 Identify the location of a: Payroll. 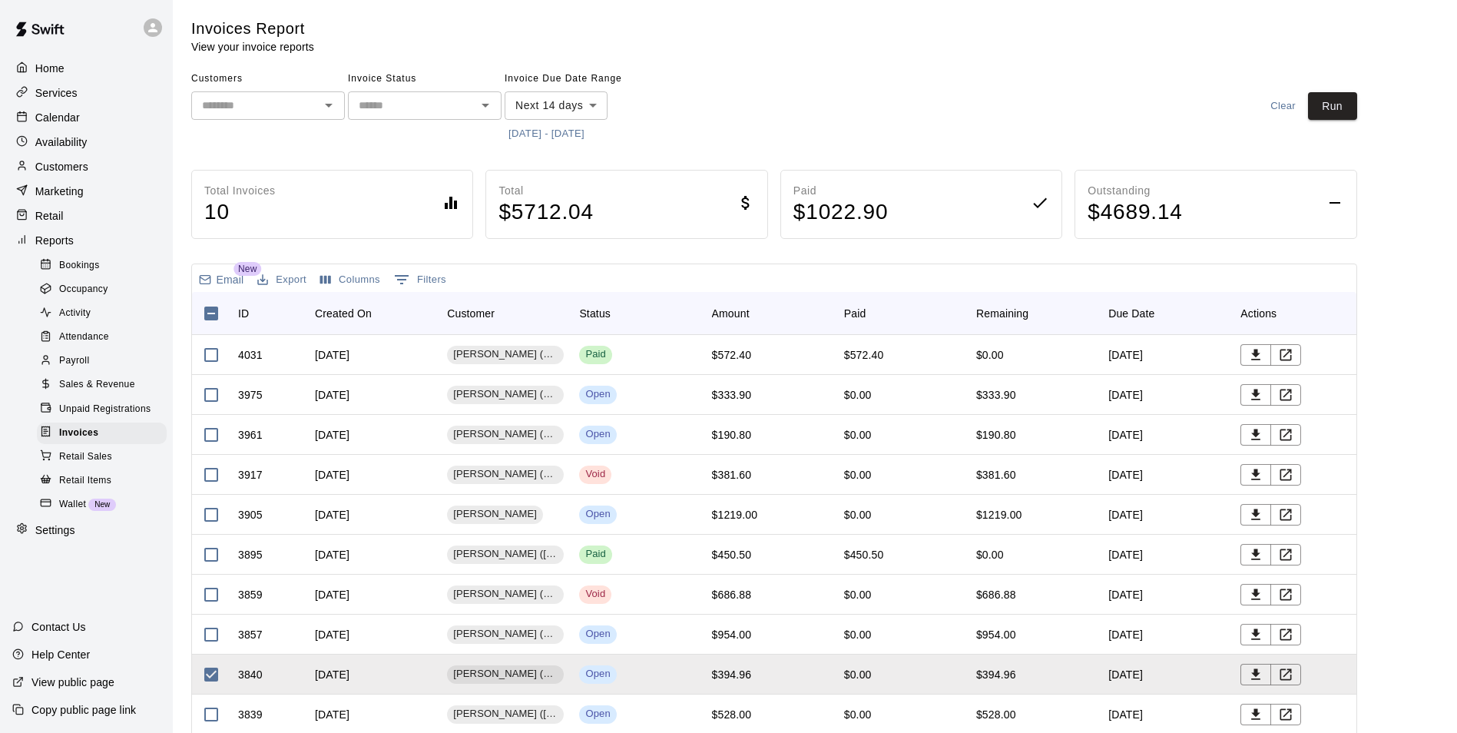
(104, 361).